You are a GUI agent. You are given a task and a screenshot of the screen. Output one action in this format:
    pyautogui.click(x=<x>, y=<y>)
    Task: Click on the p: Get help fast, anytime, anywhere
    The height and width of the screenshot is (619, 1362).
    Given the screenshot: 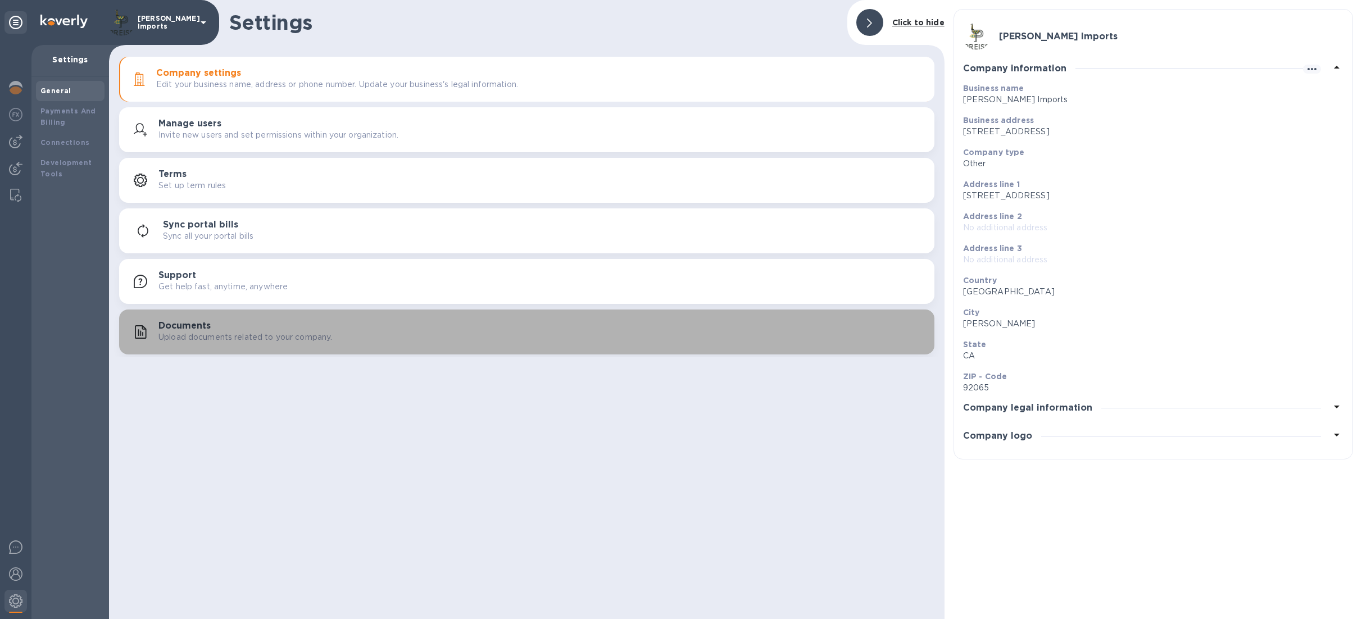 What is the action you would take?
    pyautogui.click(x=223, y=287)
    